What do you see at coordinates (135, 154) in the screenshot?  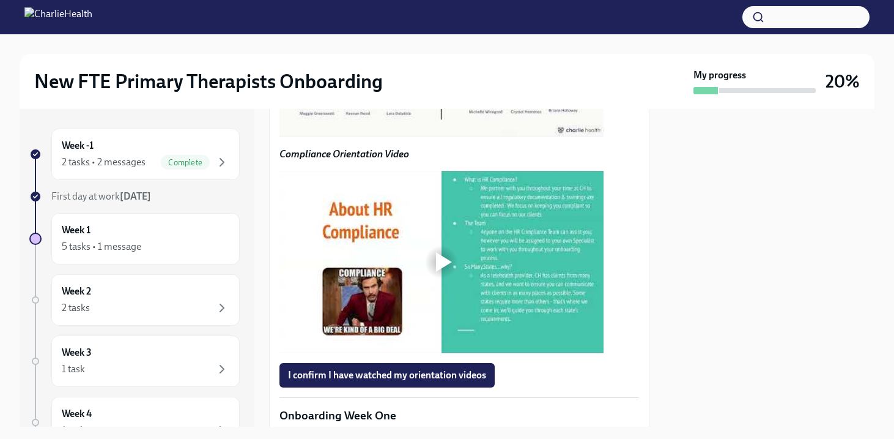 I see `a: Week -12 tasks • 2 messagesComplete` at bounding box center [135, 154].